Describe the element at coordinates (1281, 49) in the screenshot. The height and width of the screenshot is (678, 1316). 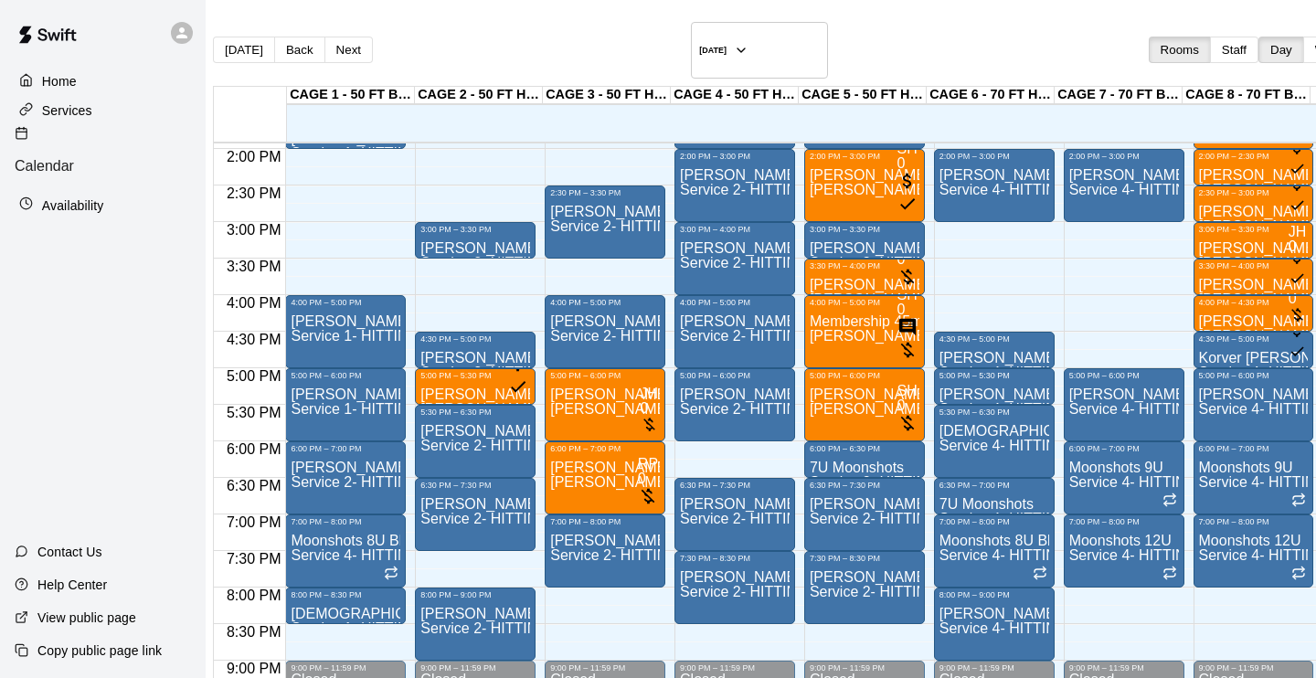
I see `button: Day` at that location.